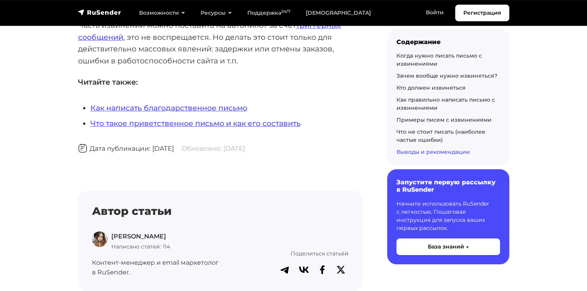 The height and width of the screenshot is (291, 587). I want to click on h4: Автор статьи, so click(220, 211).